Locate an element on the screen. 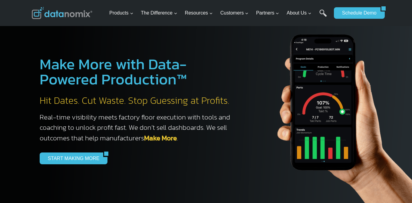 This screenshot has width=412, height=203. a: Schedule Demo is located at coordinates (358, 13).